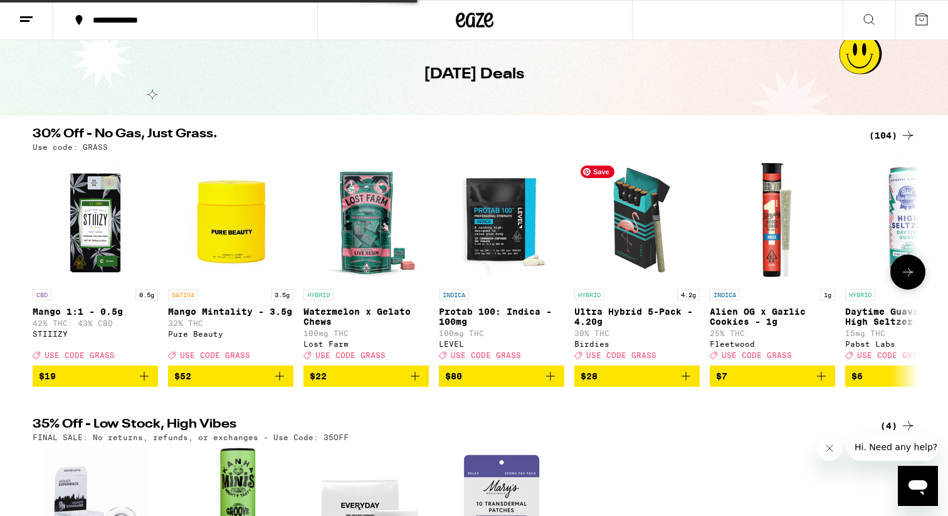 This screenshot has height=516, width=948. What do you see at coordinates (231, 334) in the screenshot?
I see `div: Pure Beauty` at bounding box center [231, 334].